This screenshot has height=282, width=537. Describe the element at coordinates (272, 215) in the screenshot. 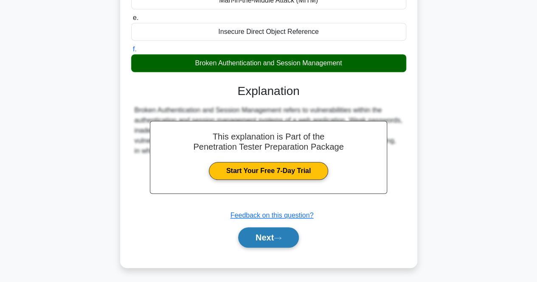

I see `a: Feedback on this question?` at that location.